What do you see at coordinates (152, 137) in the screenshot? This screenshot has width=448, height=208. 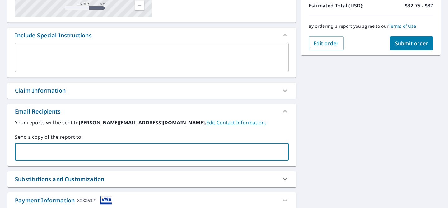 I see `label: Send a copy of the report to:` at bounding box center [152, 137].